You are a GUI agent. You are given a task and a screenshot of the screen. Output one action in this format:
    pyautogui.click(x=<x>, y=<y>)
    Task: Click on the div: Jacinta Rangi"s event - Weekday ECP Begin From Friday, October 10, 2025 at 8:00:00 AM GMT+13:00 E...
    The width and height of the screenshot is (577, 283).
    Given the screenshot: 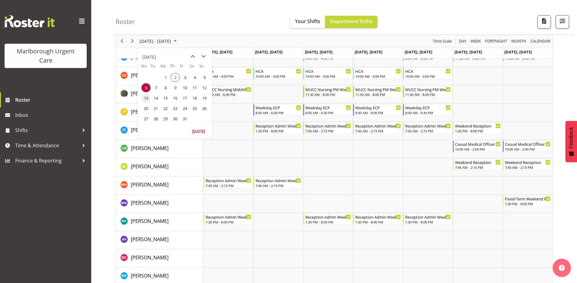 What is the action you would take?
    pyautogui.click(x=428, y=110)
    